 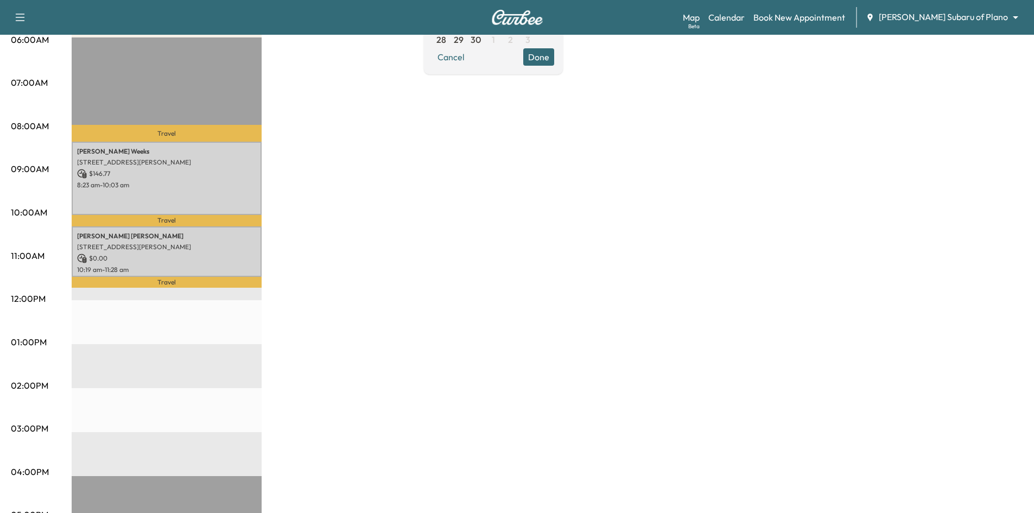 I want to click on img: Curbee Logo, so click(x=517, y=17).